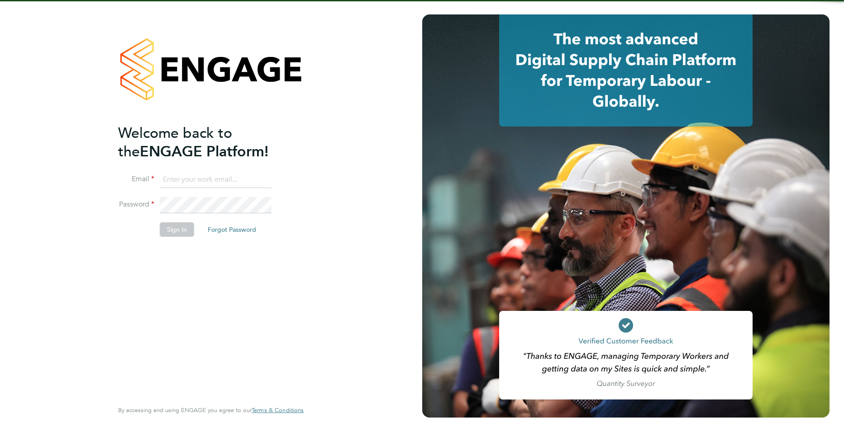 The image size is (844, 432). What do you see at coordinates (175, 142) in the screenshot?
I see `span: Welcome back to the` at bounding box center [175, 142].